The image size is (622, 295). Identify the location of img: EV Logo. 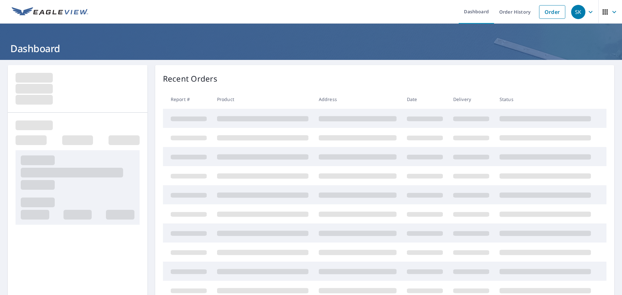
(50, 12).